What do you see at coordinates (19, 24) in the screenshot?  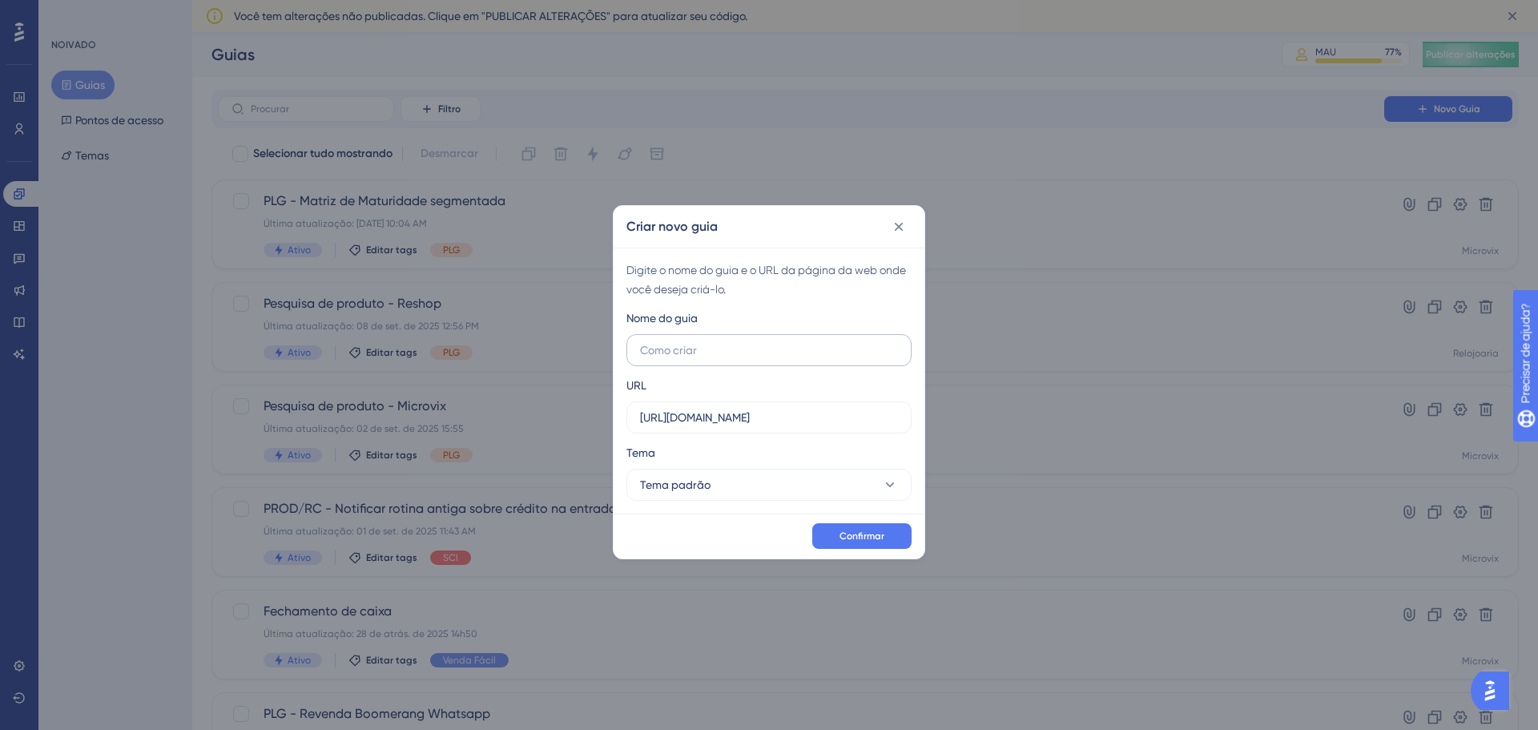 I see `img: imagem-do-lançador-texto-alternativo` at bounding box center [19, 24].